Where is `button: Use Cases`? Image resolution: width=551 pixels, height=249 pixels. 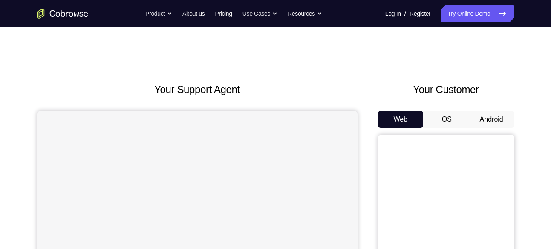
button: Use Cases is located at coordinates (260, 14).